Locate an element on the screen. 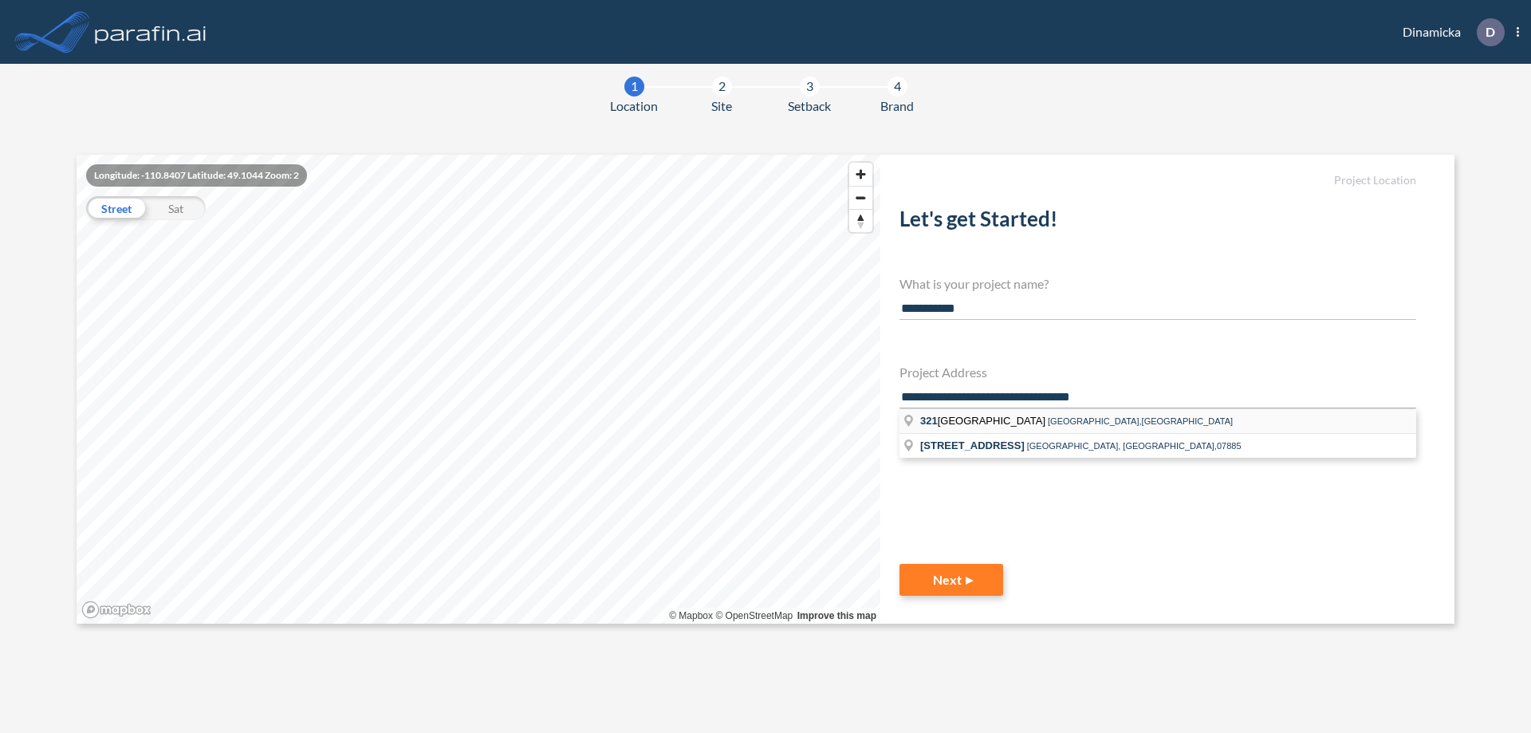  img: logo is located at coordinates (151, 32).